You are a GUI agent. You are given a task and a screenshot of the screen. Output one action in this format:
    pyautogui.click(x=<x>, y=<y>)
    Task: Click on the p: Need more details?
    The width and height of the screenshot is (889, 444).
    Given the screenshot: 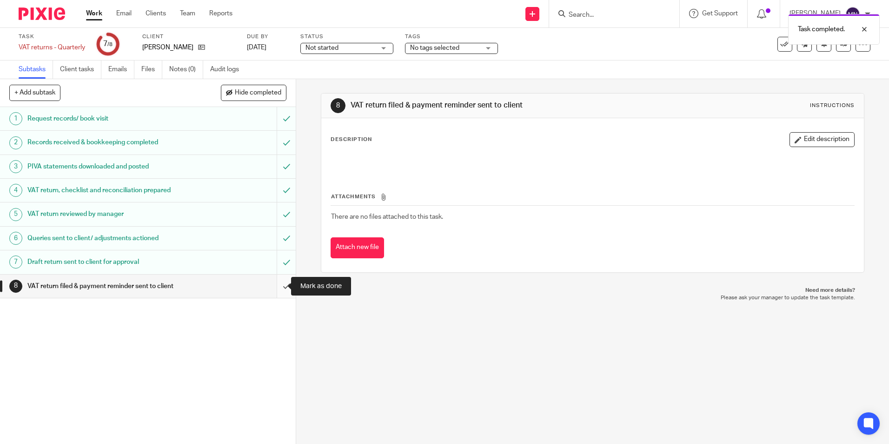 What is the action you would take?
    pyautogui.click(x=593, y=290)
    